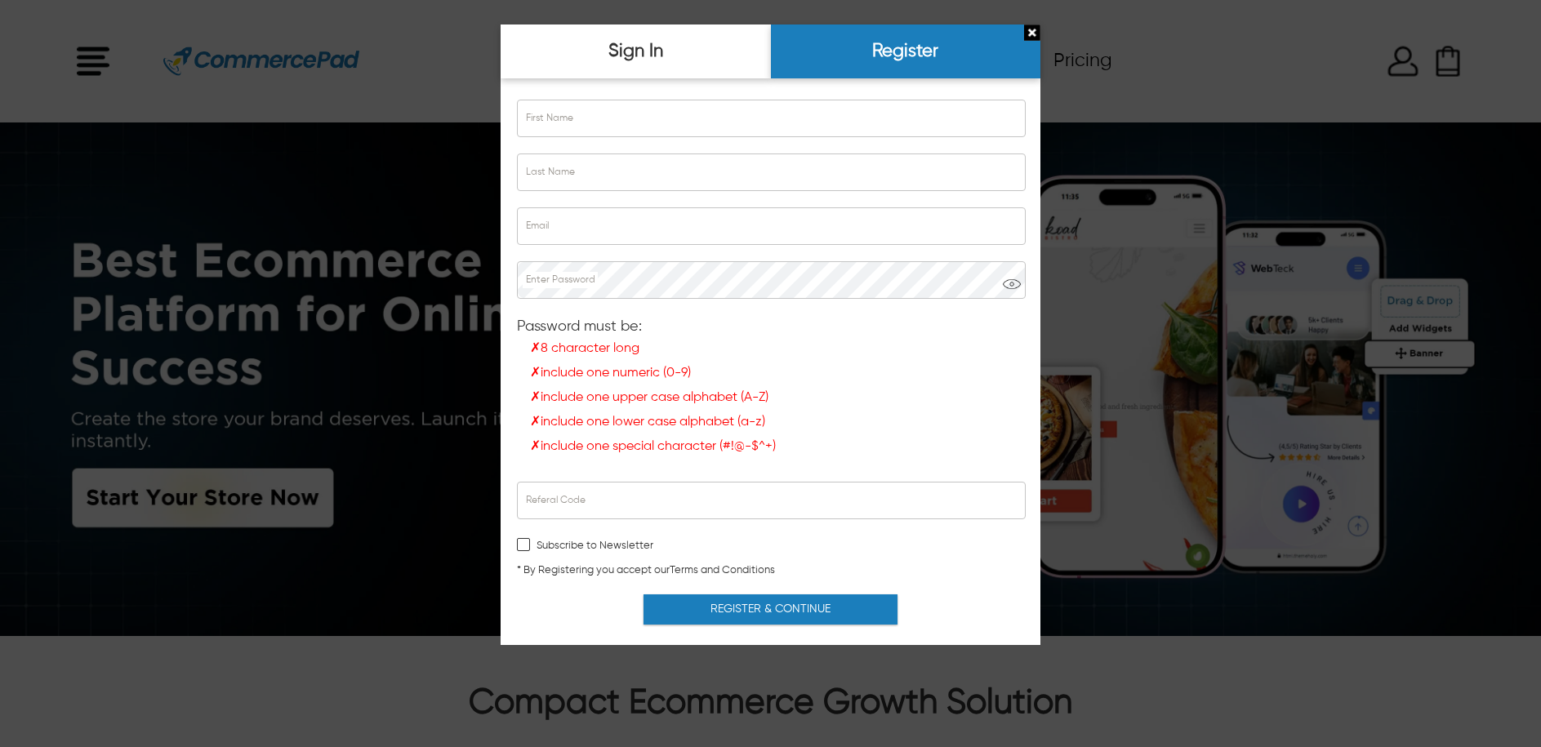  I want to click on span: ✗ include one upper case alphabet (A-Z), so click(774, 398).